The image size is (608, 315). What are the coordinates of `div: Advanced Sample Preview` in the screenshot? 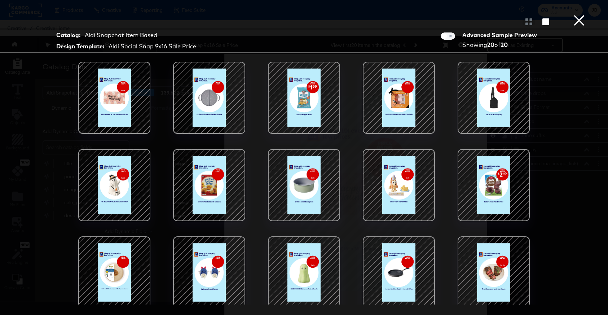 It's located at (501, 35).